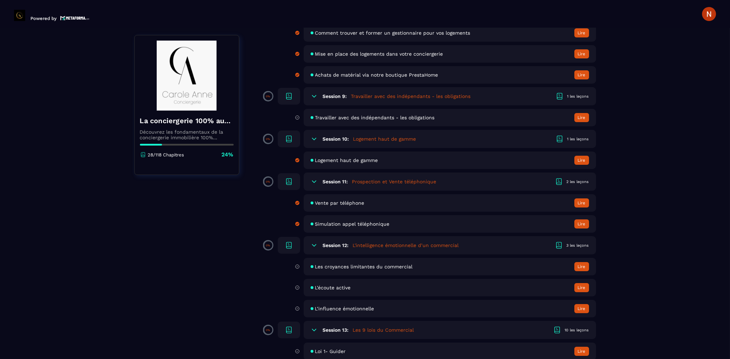  Describe the element at coordinates (364, 266) in the screenshot. I see `span: Les croyances limitantes du commercial` at that location.